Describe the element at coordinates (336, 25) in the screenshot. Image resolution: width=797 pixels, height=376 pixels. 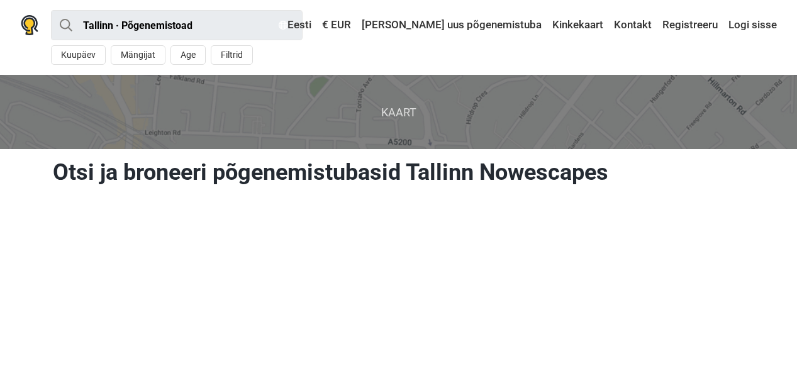
I see `a: € EUR` at that location.